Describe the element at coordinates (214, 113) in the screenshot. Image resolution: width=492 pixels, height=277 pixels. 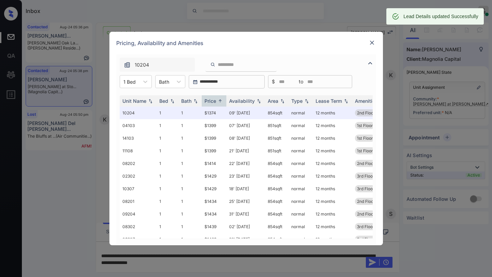
I see `td: $1374` at that location.